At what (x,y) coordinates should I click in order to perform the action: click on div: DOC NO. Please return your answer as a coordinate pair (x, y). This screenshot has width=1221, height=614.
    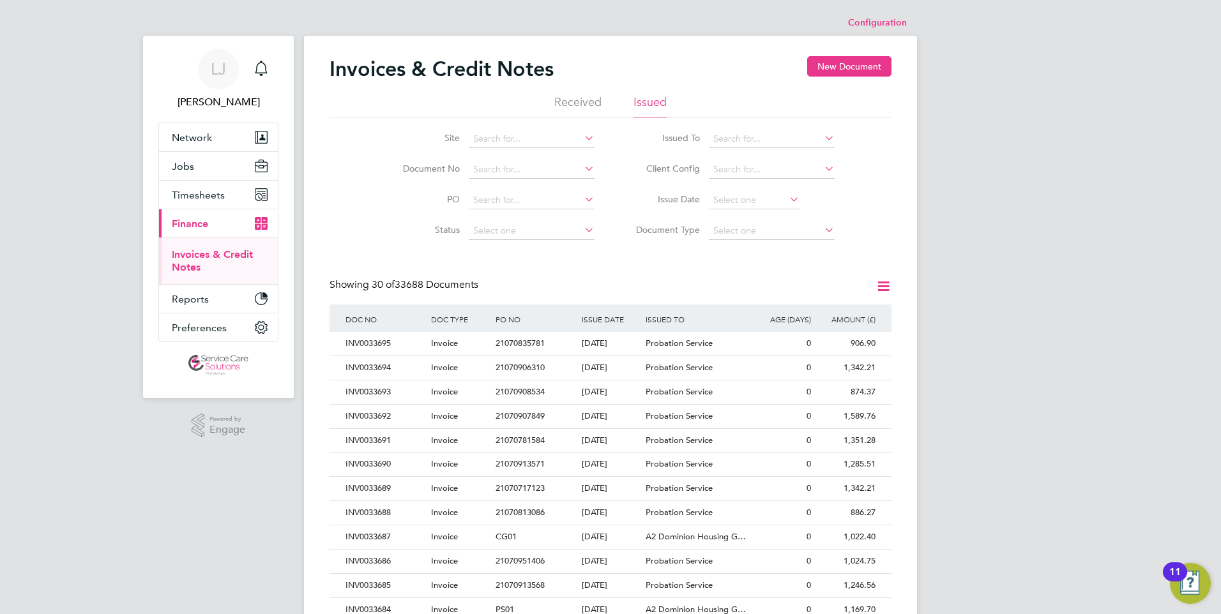
    Looking at the image, I should click on (385, 319).